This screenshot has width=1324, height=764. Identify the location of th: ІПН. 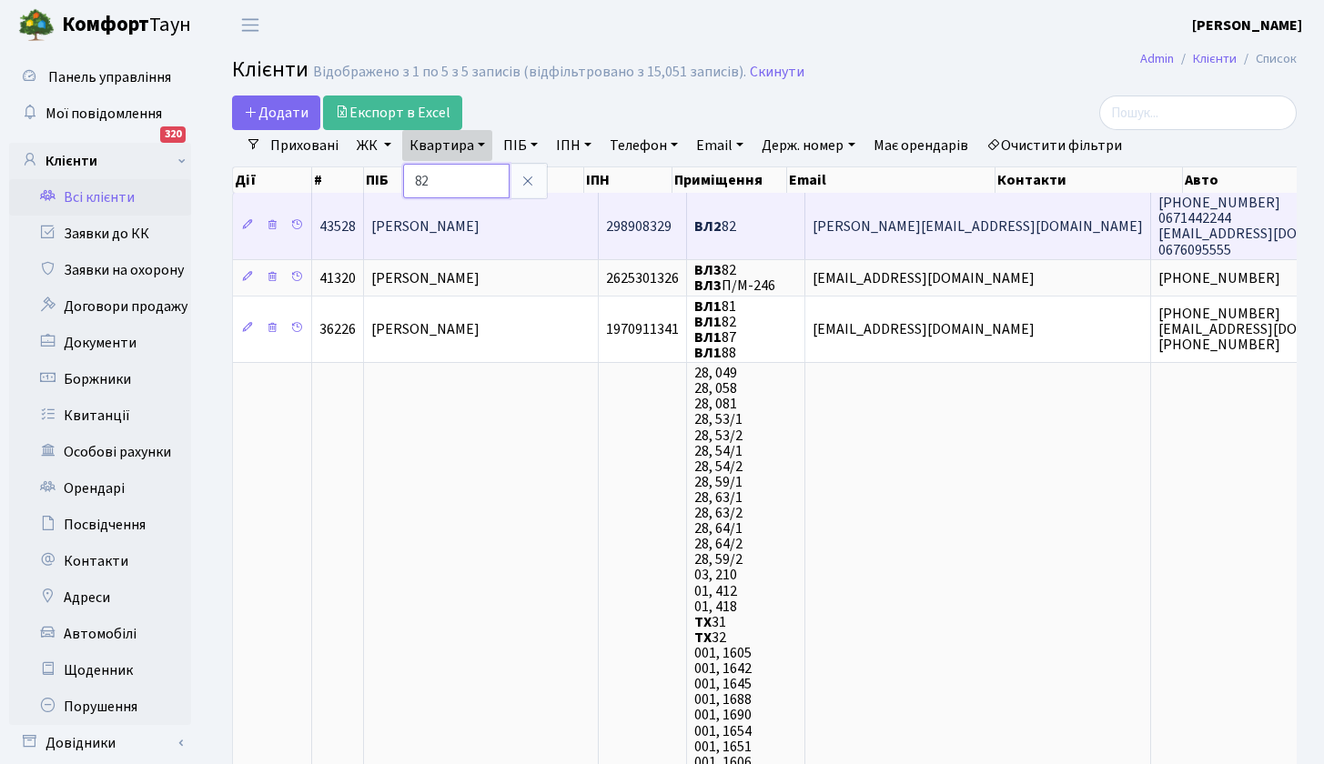
(628, 180).